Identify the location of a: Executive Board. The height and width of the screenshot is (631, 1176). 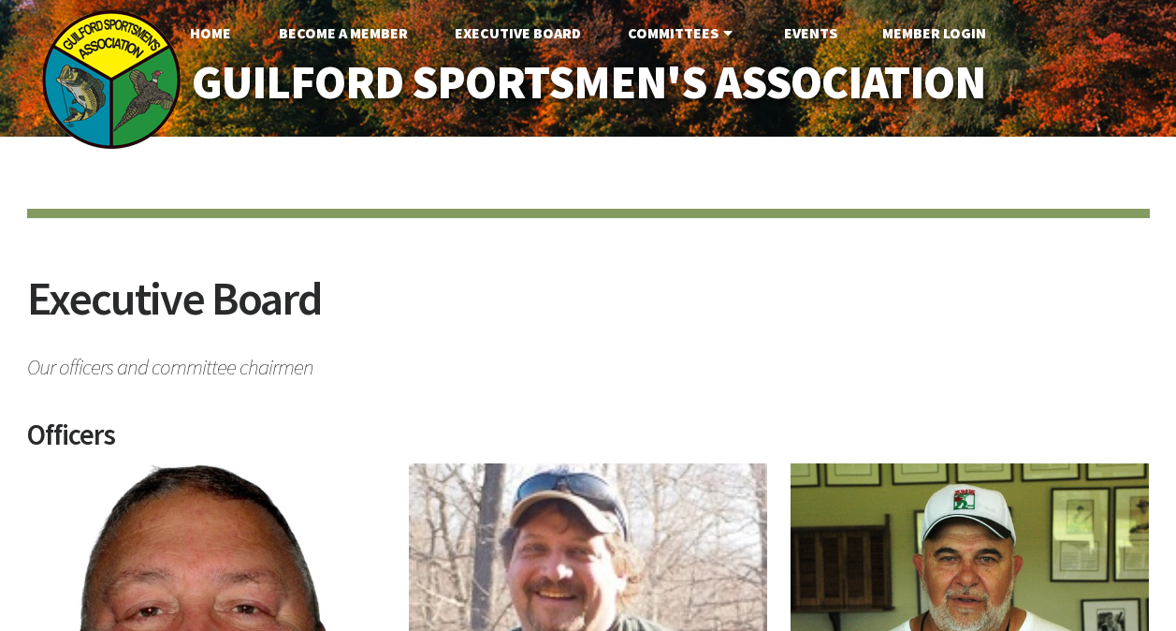
(518, 33).